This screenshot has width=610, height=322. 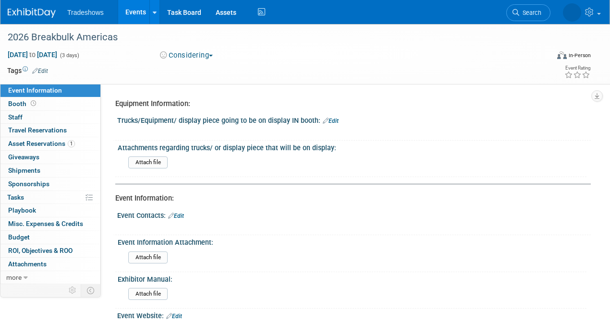 What do you see at coordinates (50, 104) in the screenshot?
I see `a: Booth` at bounding box center [50, 104].